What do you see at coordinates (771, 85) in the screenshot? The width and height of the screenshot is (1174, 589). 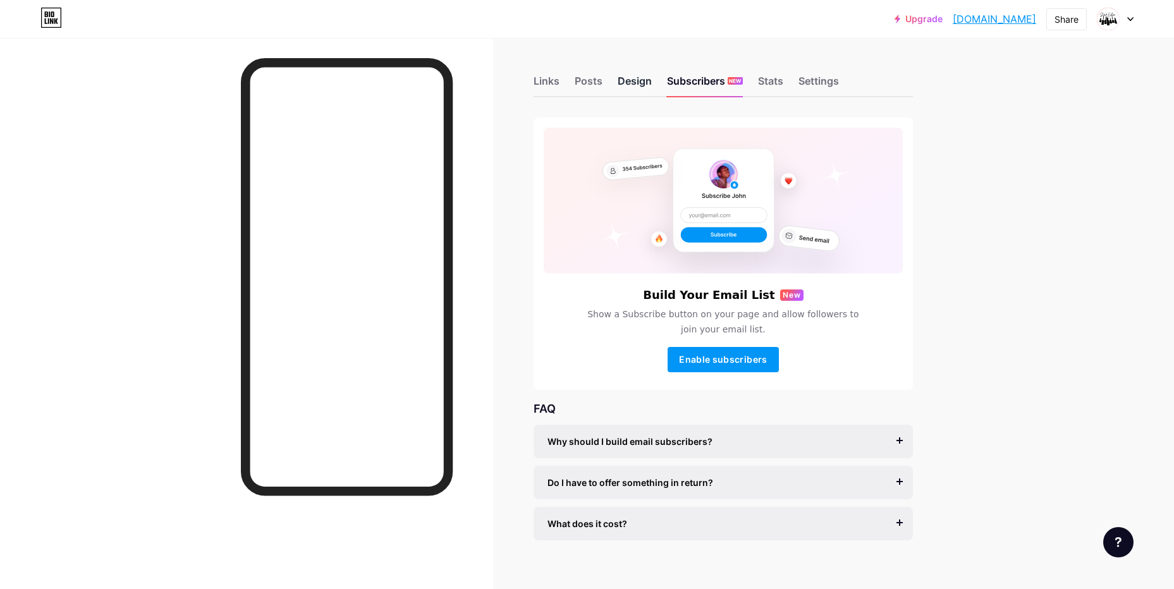 I see `div: Stats` at bounding box center [771, 85].